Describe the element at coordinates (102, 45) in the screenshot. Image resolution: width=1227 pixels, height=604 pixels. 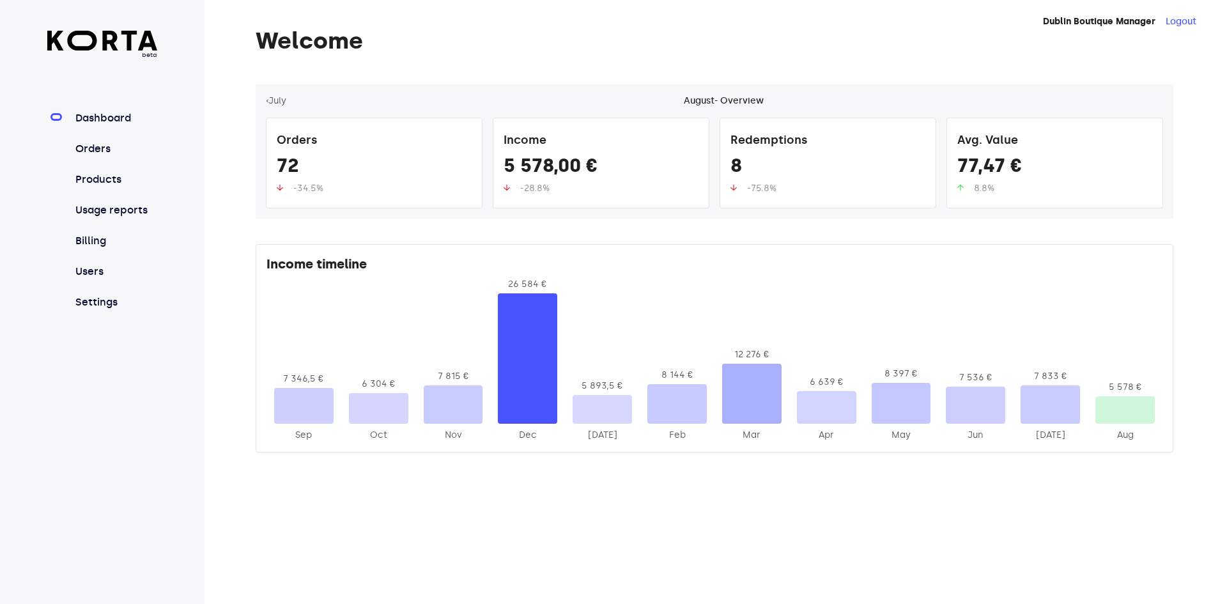
I see `a: beta` at that location.